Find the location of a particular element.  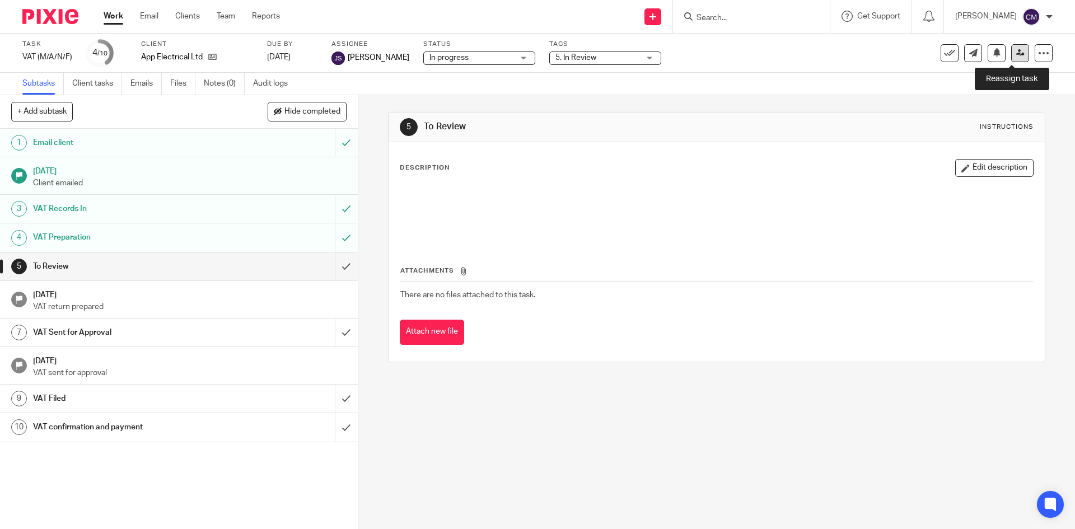

label: Task is located at coordinates (47, 44).